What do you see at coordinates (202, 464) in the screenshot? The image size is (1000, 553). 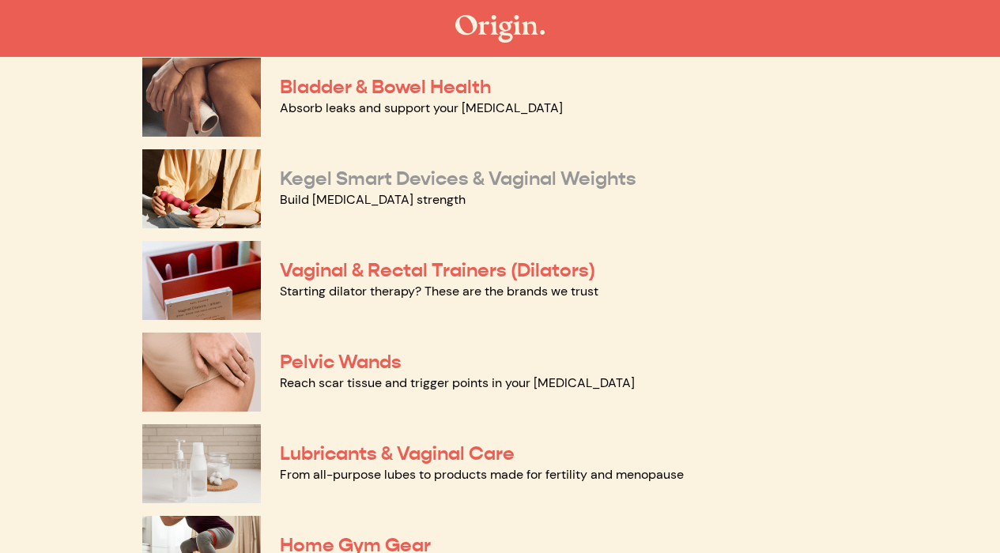 I see `img: Lubricants & Vaginal Care` at bounding box center [202, 464].